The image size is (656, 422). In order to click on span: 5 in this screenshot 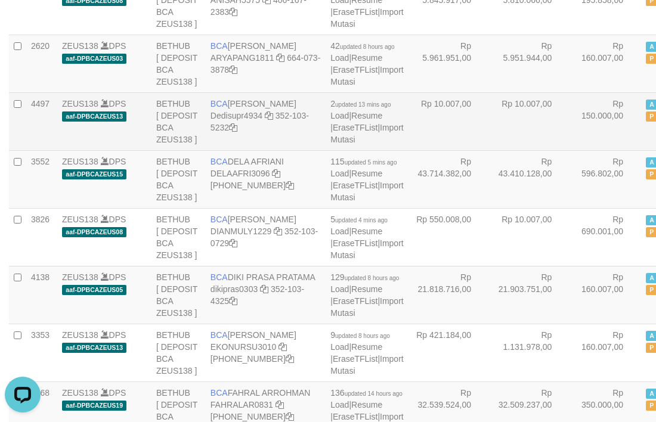, I will do `click(359, 219)`.